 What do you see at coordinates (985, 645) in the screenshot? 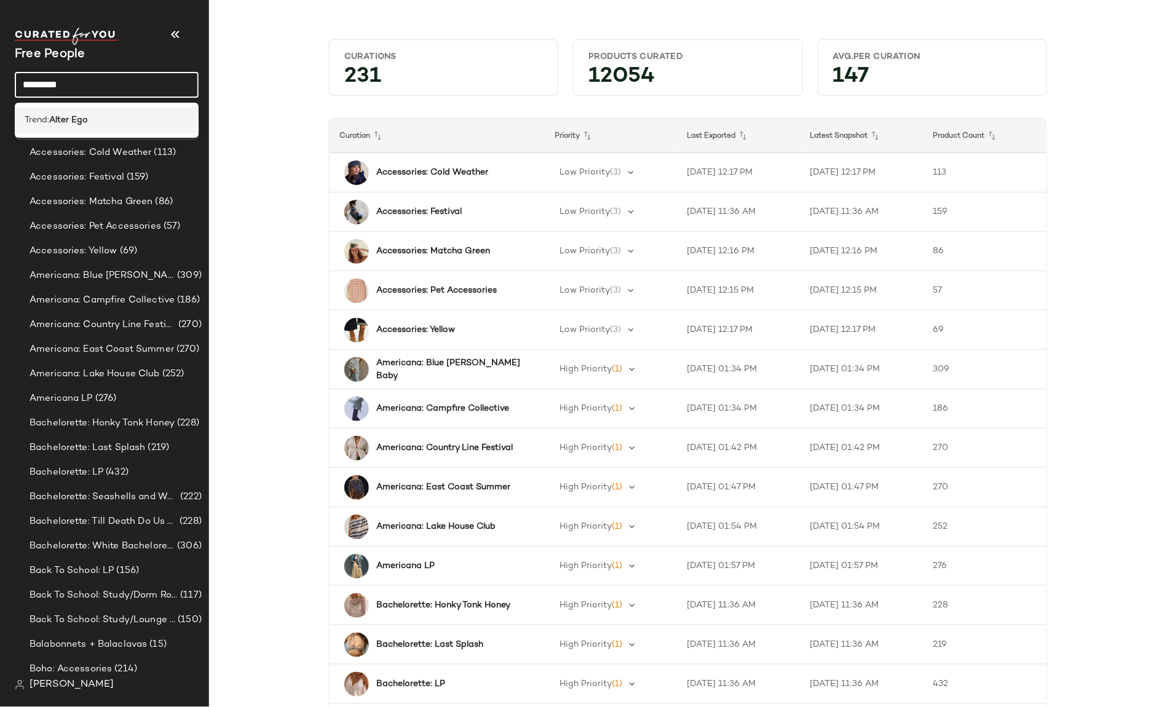
I see `td: 219` at bounding box center [985, 645].